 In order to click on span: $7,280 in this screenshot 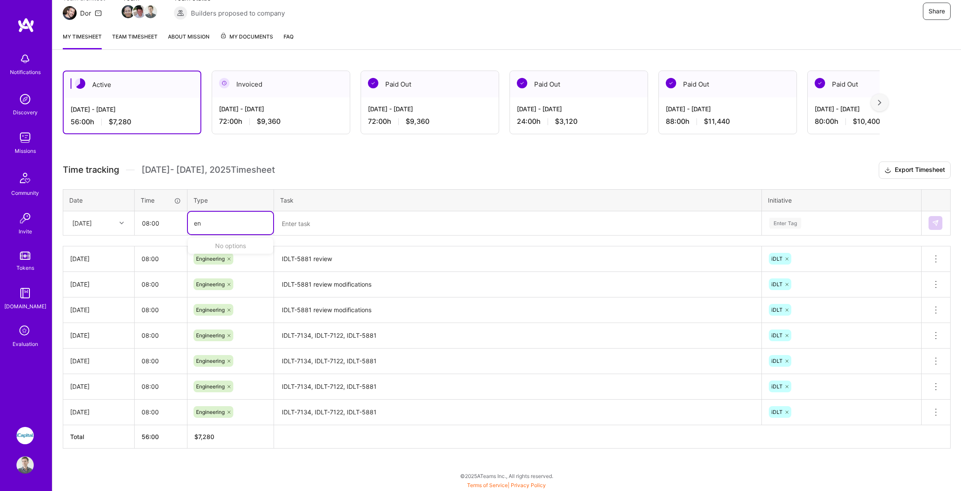, I will do `click(120, 122)`.